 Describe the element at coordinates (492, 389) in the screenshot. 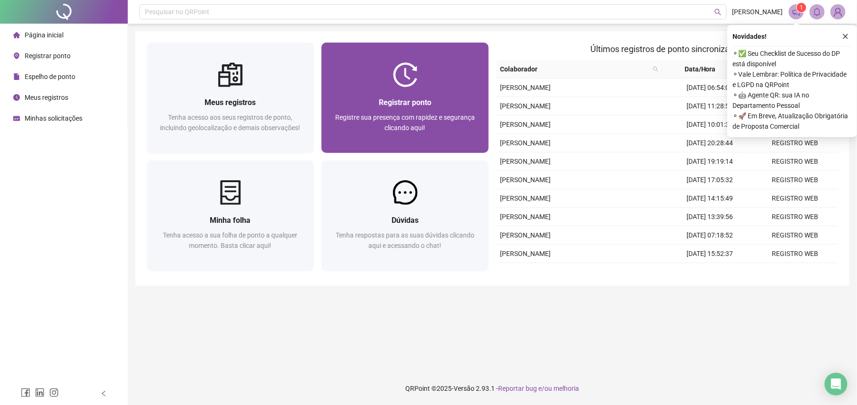

I see `footer: QRPoint © 2025 - 2.93.1 -` at that location.